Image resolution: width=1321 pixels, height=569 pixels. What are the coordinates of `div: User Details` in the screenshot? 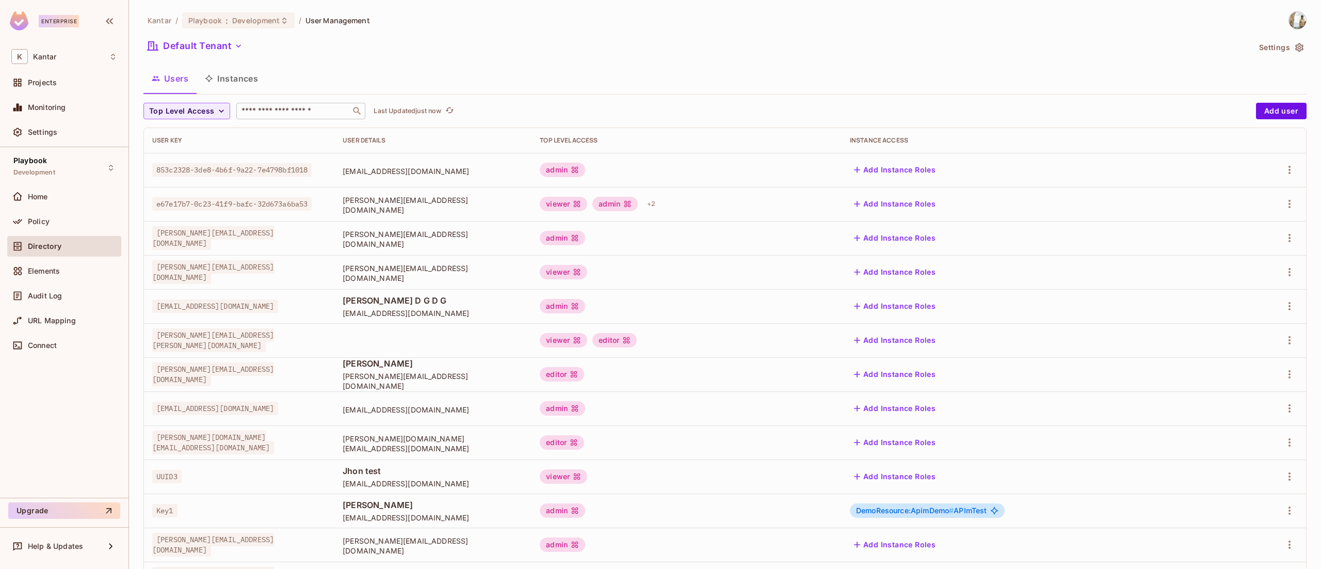 It's located at (433, 140).